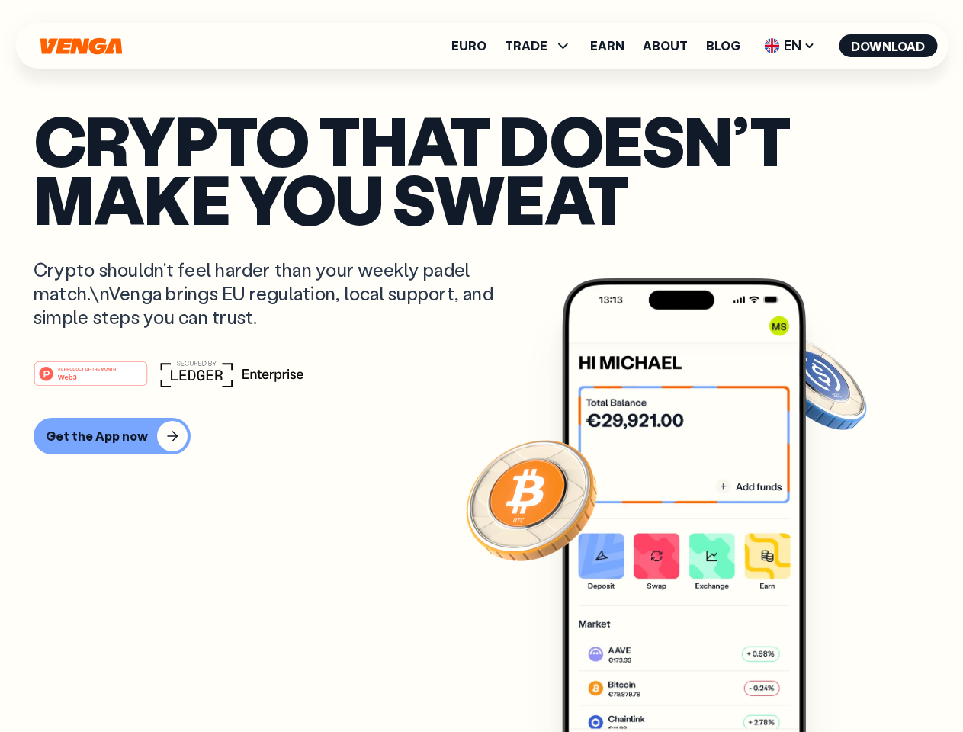  Describe the element at coordinates (469, 46) in the screenshot. I see `a: Euro` at that location.